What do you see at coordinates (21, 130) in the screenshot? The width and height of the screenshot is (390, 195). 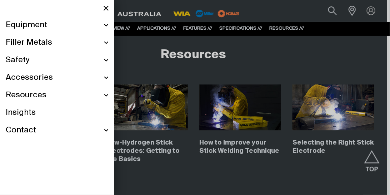 I see `span: Contact` at bounding box center [21, 130].